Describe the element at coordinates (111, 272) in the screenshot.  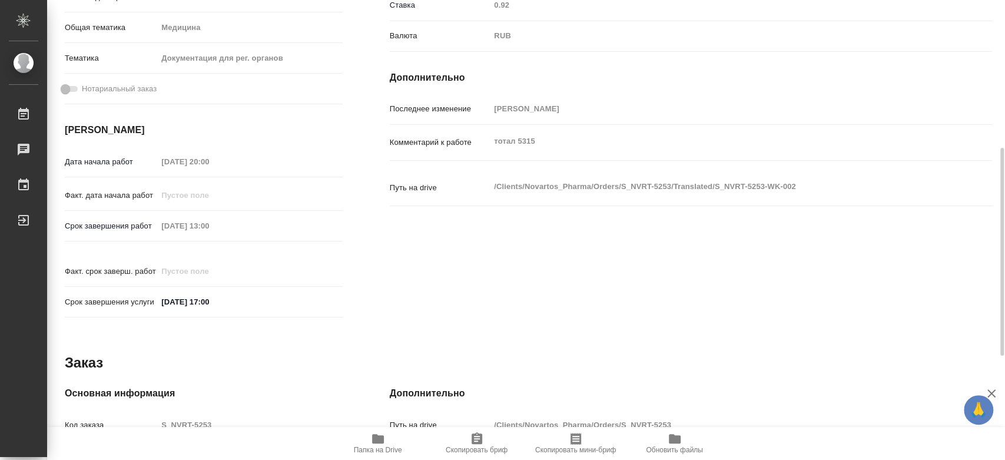
I see `p: Факт. срок заверш. работ` at that location.